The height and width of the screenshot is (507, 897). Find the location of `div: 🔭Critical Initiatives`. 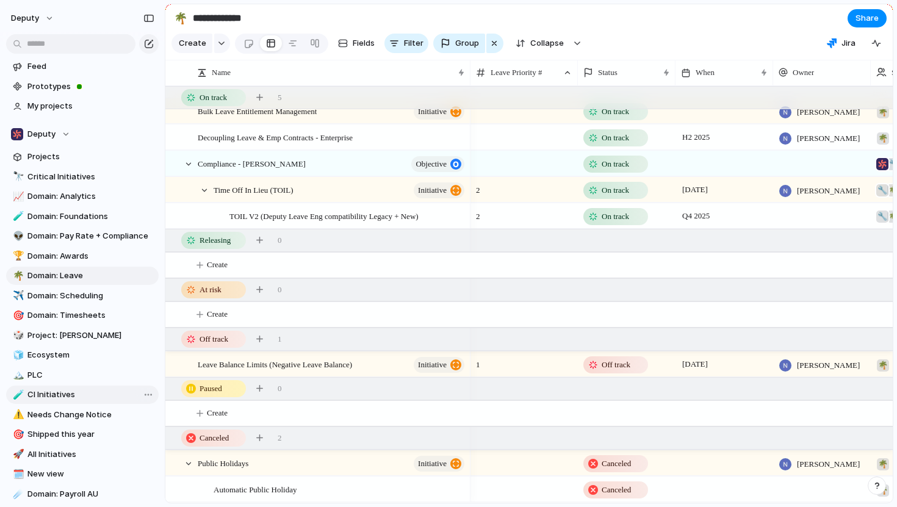

div: 🔭Critical Initiatives is located at coordinates (82, 177).